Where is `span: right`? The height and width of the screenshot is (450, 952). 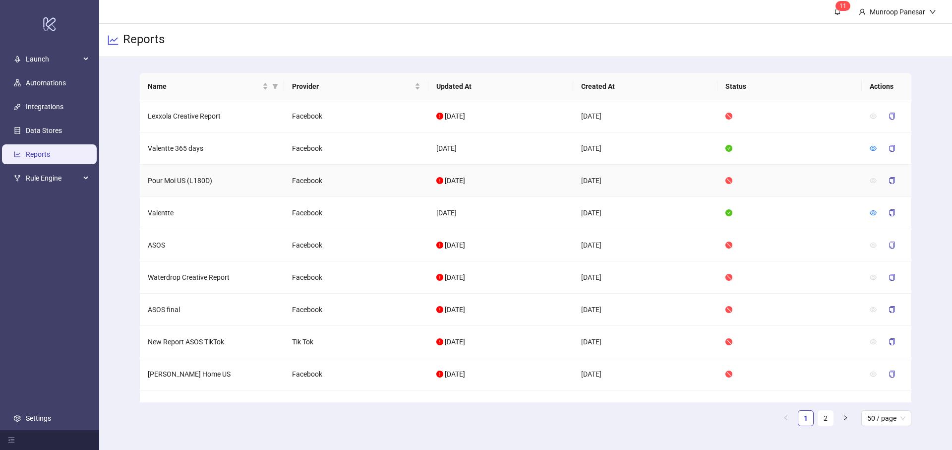
span: right is located at coordinates (845, 417).